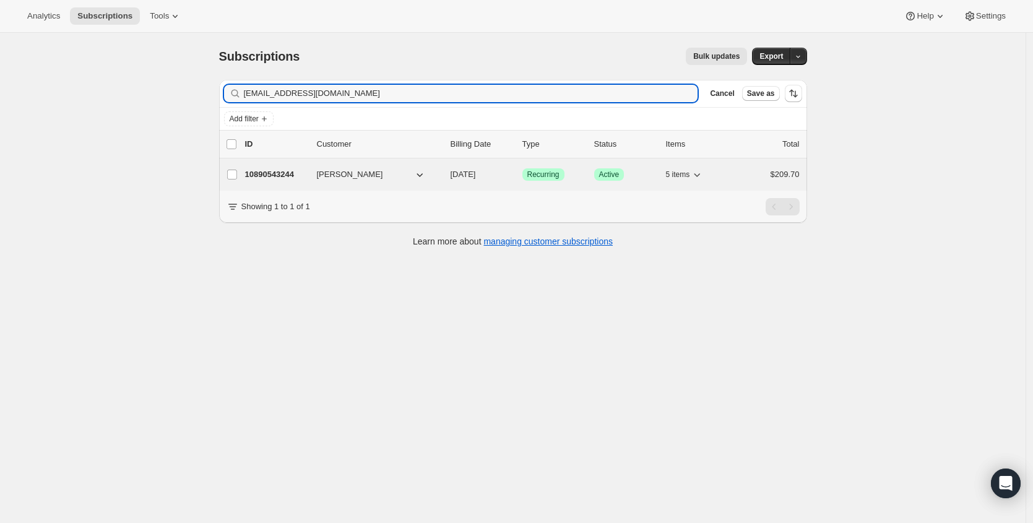 The image size is (1033, 523). I want to click on button: Help, so click(925, 16).